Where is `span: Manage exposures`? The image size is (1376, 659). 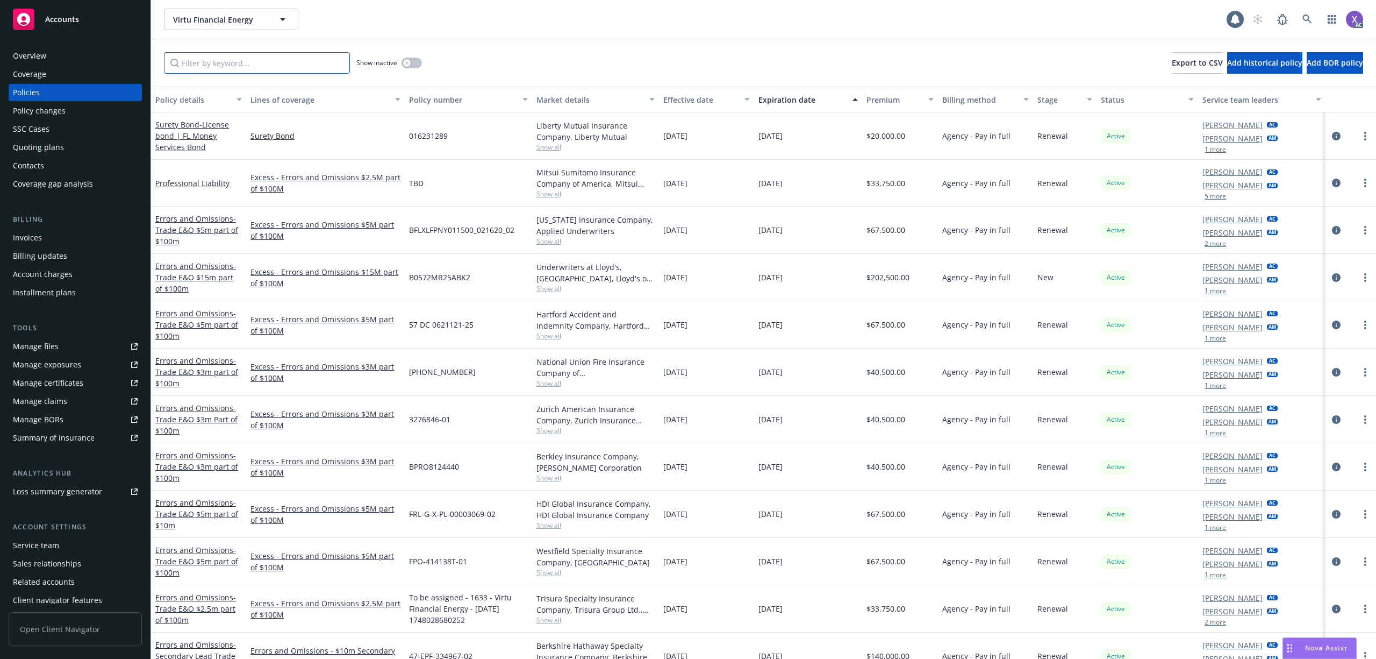
span: Manage exposures is located at coordinates (75, 364).